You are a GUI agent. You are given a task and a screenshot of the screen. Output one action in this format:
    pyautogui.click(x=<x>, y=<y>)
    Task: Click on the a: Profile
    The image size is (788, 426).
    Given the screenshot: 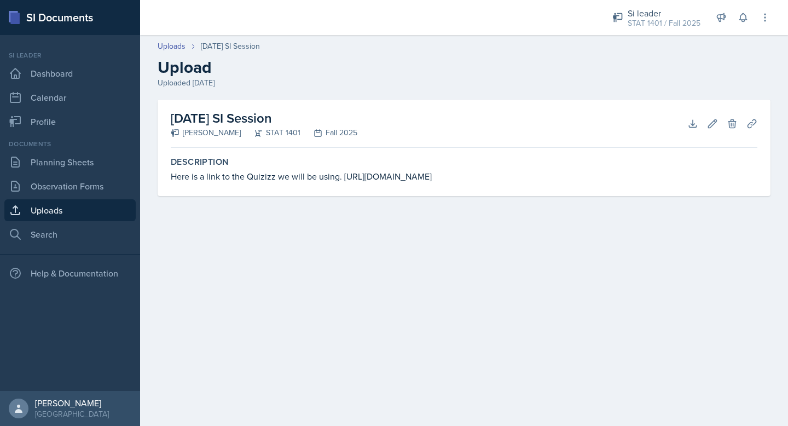 What is the action you would take?
    pyautogui.click(x=70, y=121)
    